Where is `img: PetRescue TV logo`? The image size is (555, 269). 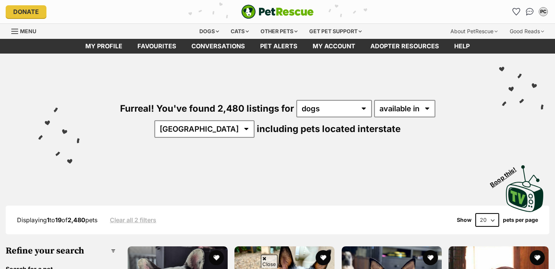
img: PetRescue TV logo is located at coordinates (525, 189).